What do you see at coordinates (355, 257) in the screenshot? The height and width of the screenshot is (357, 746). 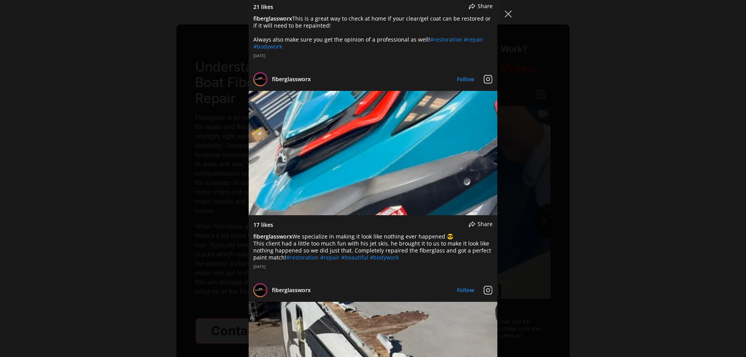 I see `a: #beautiful` at bounding box center [355, 257].